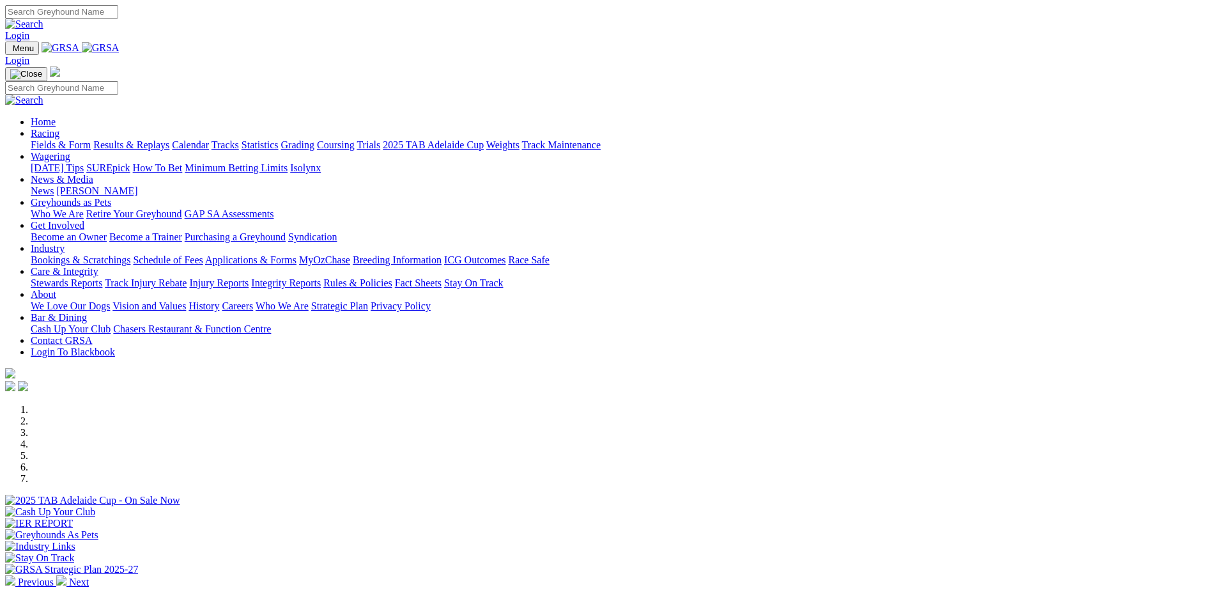 This screenshot has height=599, width=1216. I want to click on img: Stay On Track, so click(40, 558).